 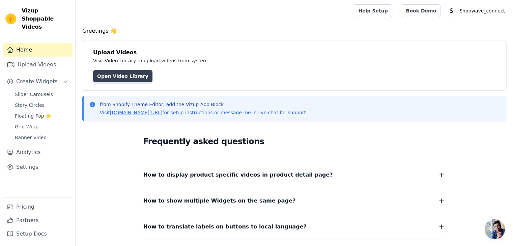 I want to click on button: How to display product specific videos in product detail page?, so click(x=294, y=175).